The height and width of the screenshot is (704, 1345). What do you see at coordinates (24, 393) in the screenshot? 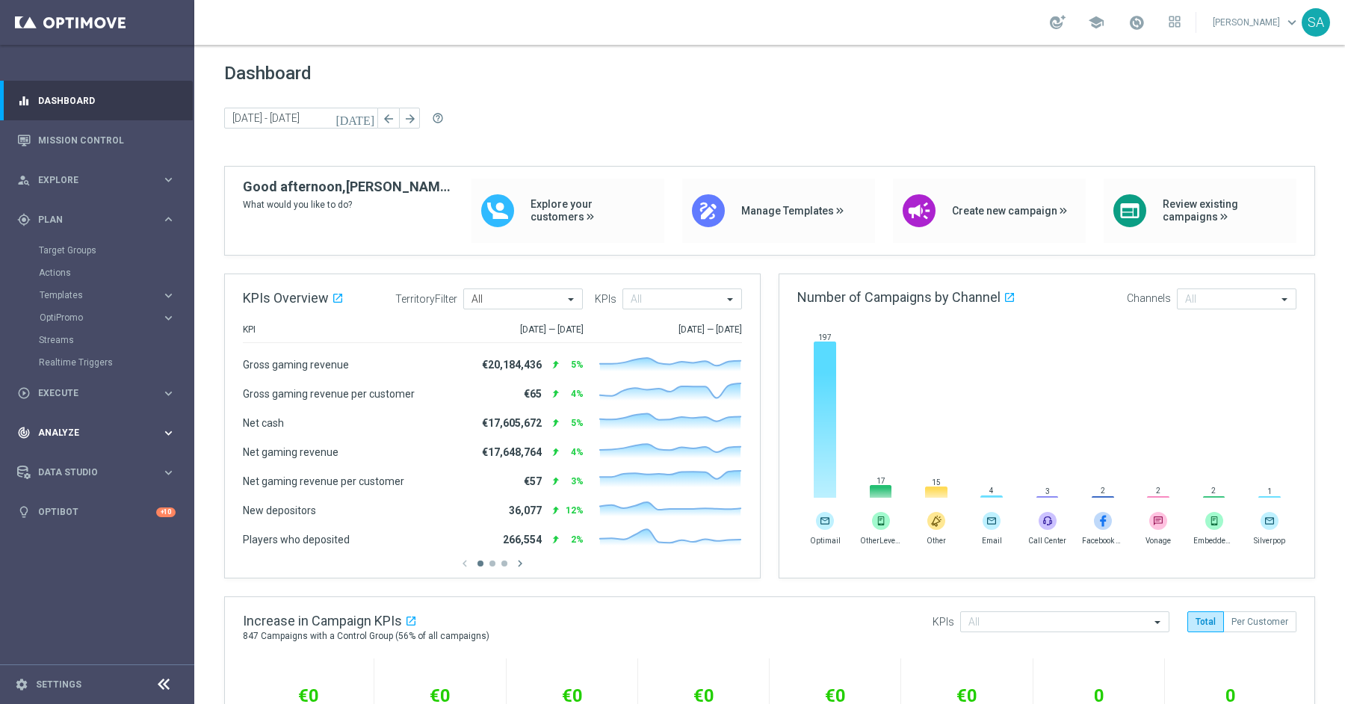
I see `i: play_circle_outline` at bounding box center [24, 393].